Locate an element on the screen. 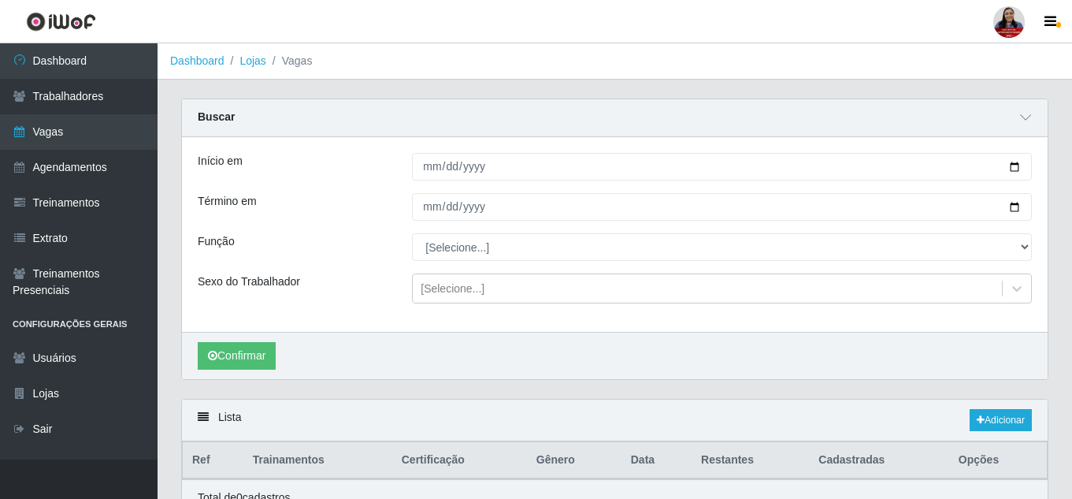  strong: Buscar is located at coordinates (216, 117).